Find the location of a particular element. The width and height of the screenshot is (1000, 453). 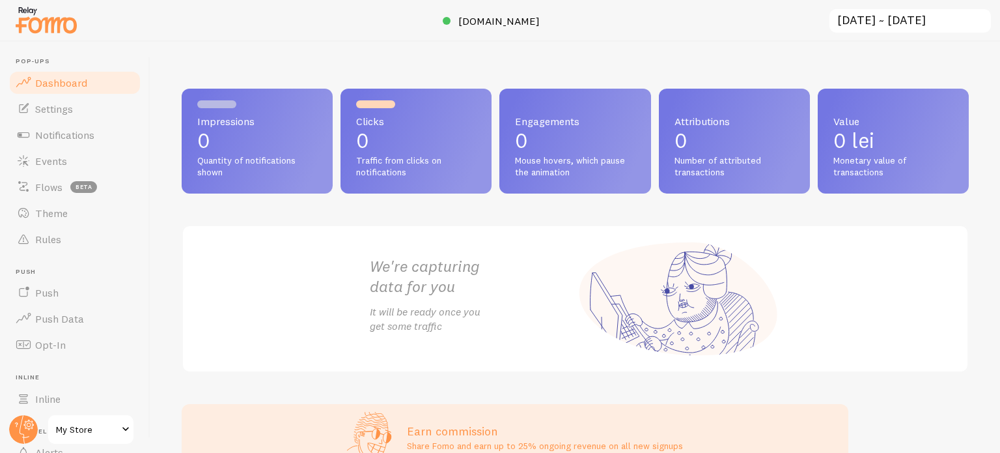

span: Mouse hovers, which pause the animation is located at coordinates (575, 166).